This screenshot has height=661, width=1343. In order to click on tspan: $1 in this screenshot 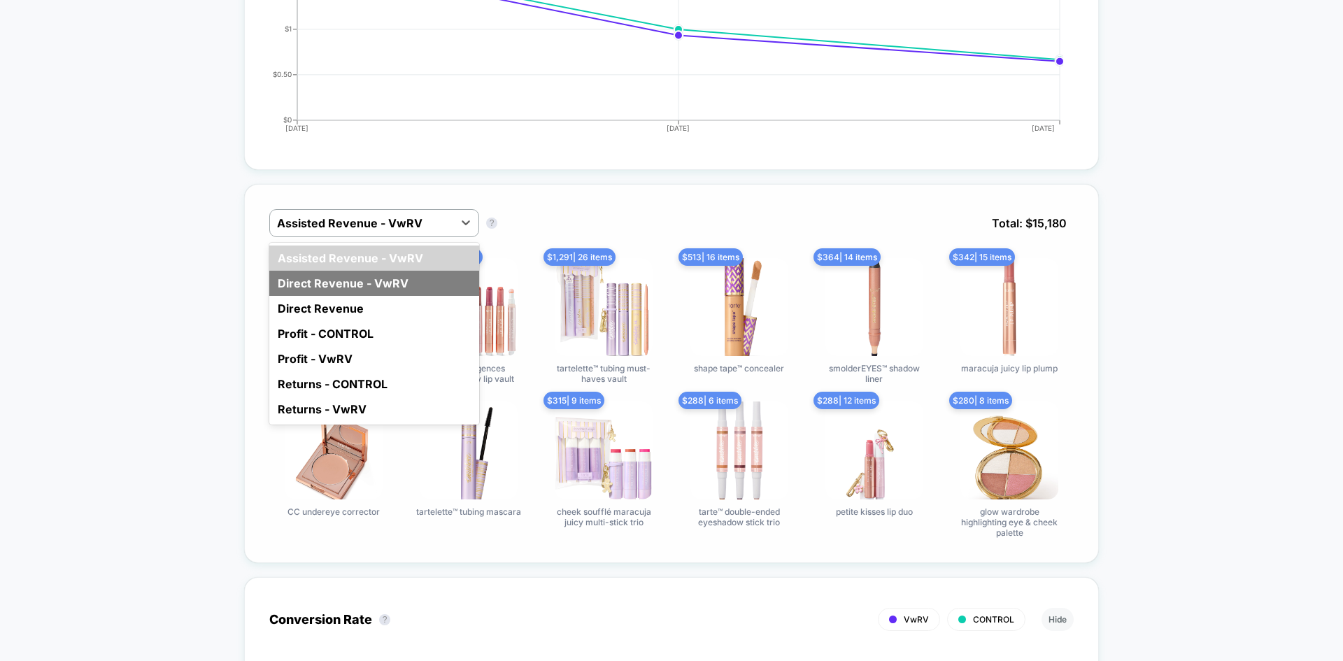, I will do `click(288, 29)`.